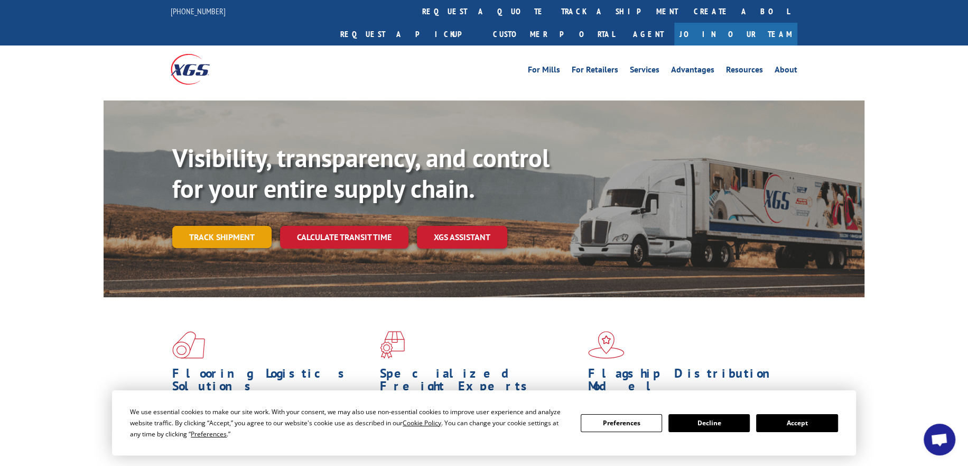 The width and height of the screenshot is (968, 466). What do you see at coordinates (462, 237) in the screenshot?
I see `a: XGS ASSISTANT` at bounding box center [462, 237].